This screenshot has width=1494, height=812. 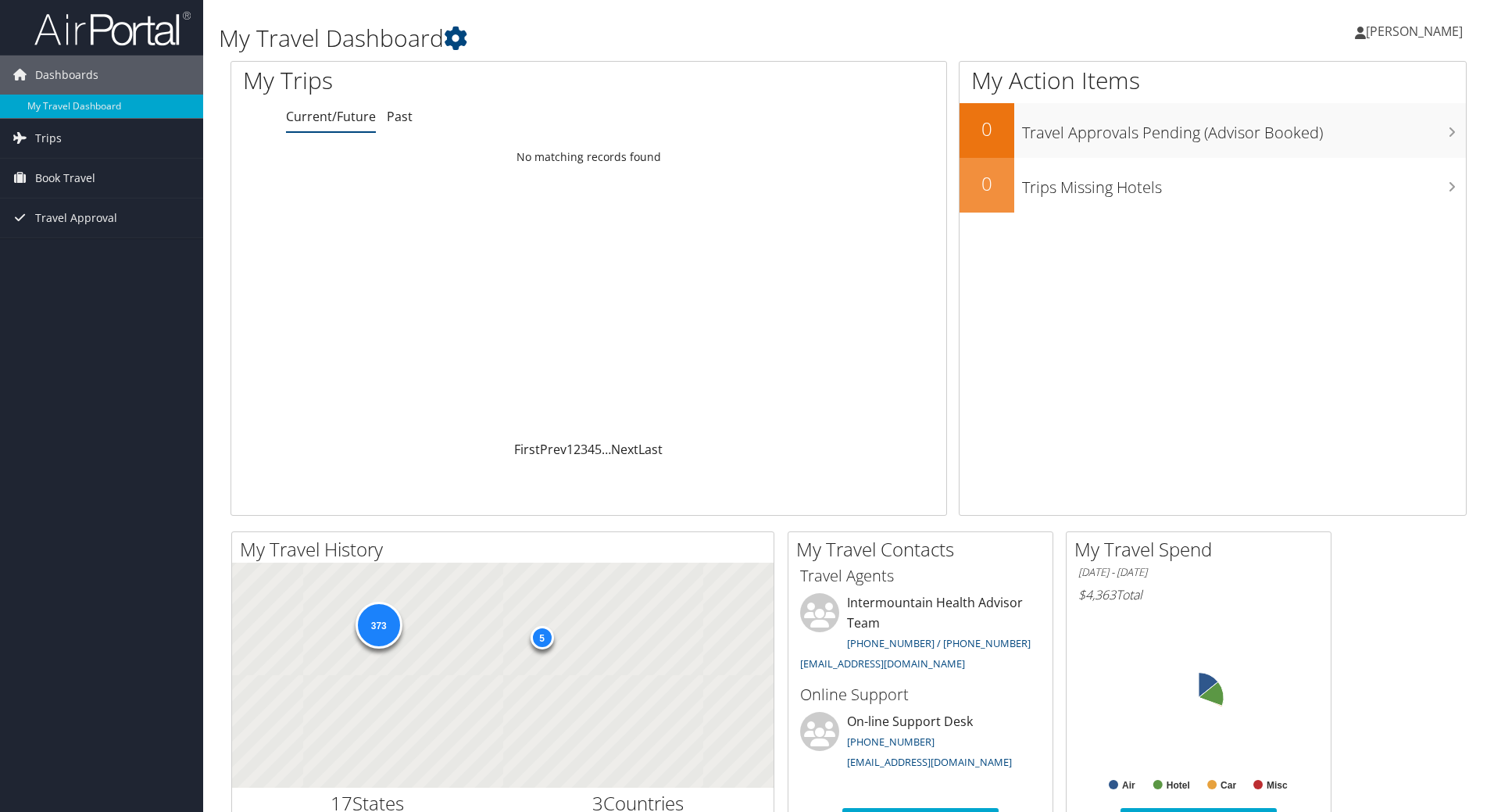 What do you see at coordinates (925, 549) in the screenshot?
I see `h2: My Travel Contacts` at bounding box center [925, 549].